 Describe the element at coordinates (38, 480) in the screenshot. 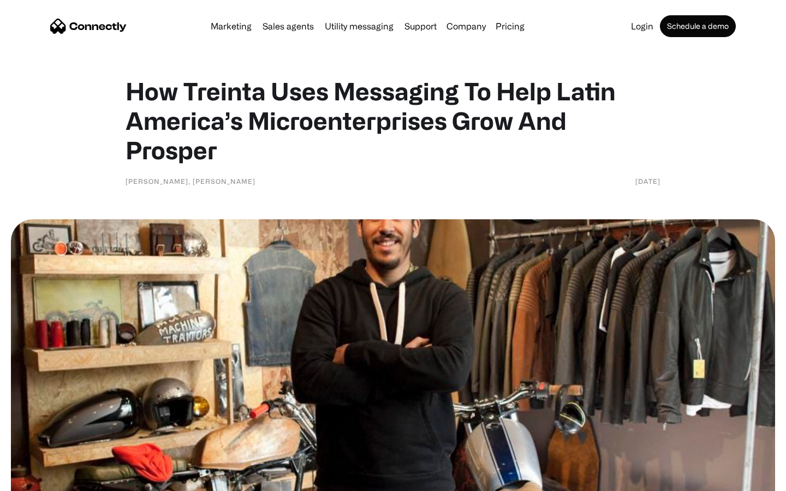

I see `aside: Language selected: English` at that location.